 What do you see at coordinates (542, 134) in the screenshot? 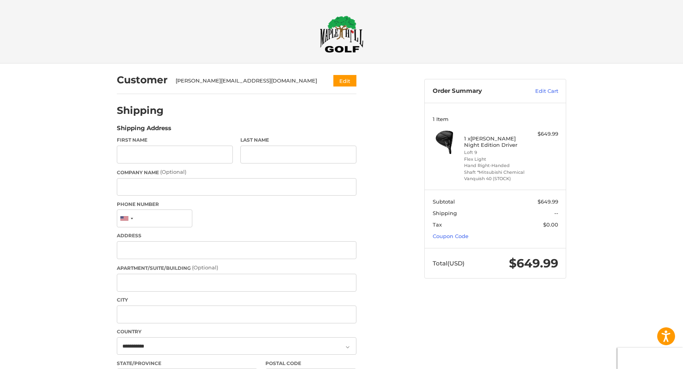
I see `div: $649.99` at bounding box center [542, 134].